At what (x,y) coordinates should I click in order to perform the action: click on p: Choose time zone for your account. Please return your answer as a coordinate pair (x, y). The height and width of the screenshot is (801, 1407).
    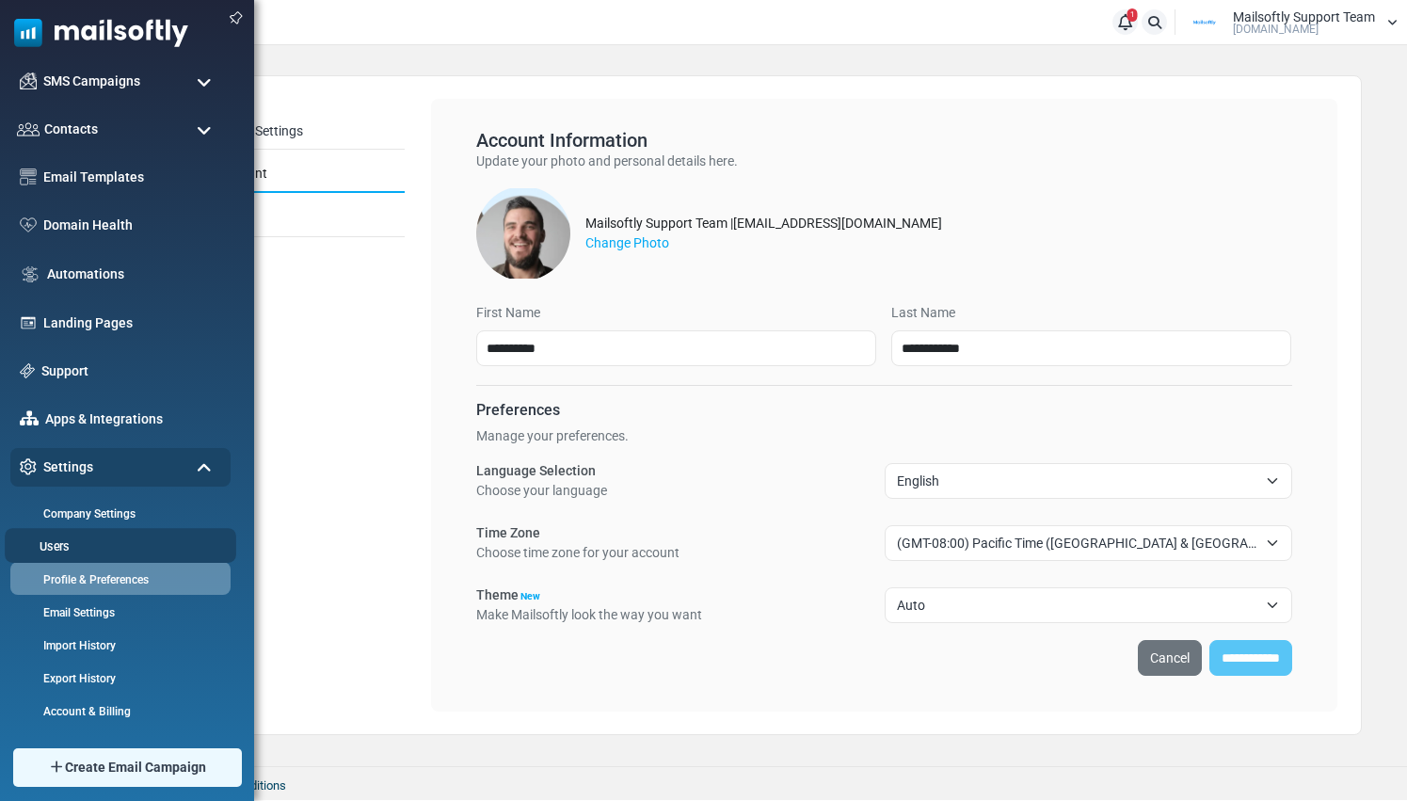
    Looking at the image, I should click on (578, 553).